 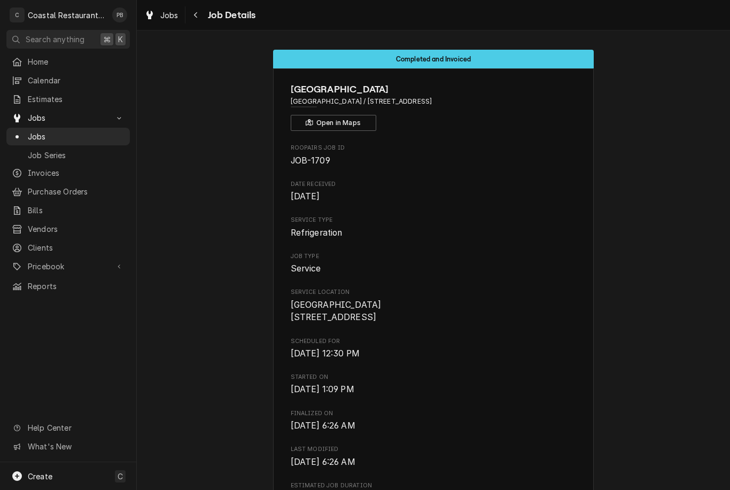 I want to click on div: Client Information, so click(x=433, y=106).